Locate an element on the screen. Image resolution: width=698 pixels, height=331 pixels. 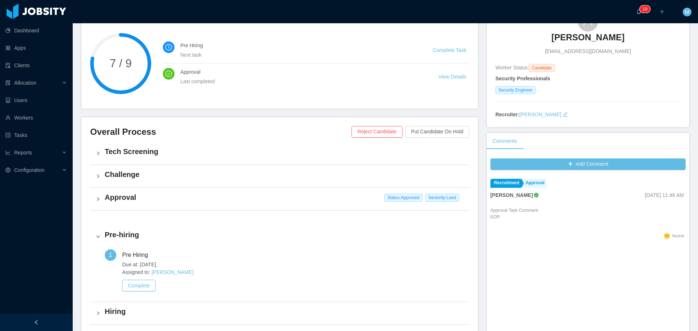
a: Approval is located at coordinates (534, 183).